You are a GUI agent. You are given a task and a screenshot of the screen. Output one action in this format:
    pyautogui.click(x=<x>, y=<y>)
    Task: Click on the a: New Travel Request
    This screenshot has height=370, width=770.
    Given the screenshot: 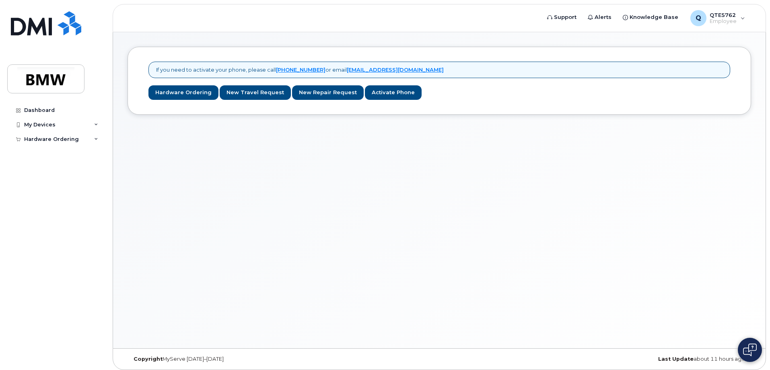 What is the action you would take?
    pyautogui.click(x=255, y=93)
    